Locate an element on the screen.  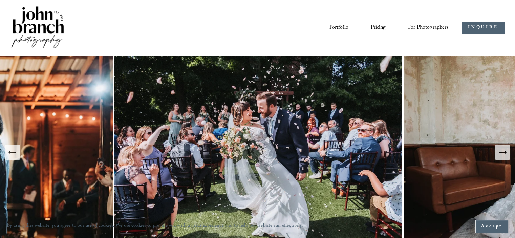
button: Next Slide is located at coordinates (502, 152).